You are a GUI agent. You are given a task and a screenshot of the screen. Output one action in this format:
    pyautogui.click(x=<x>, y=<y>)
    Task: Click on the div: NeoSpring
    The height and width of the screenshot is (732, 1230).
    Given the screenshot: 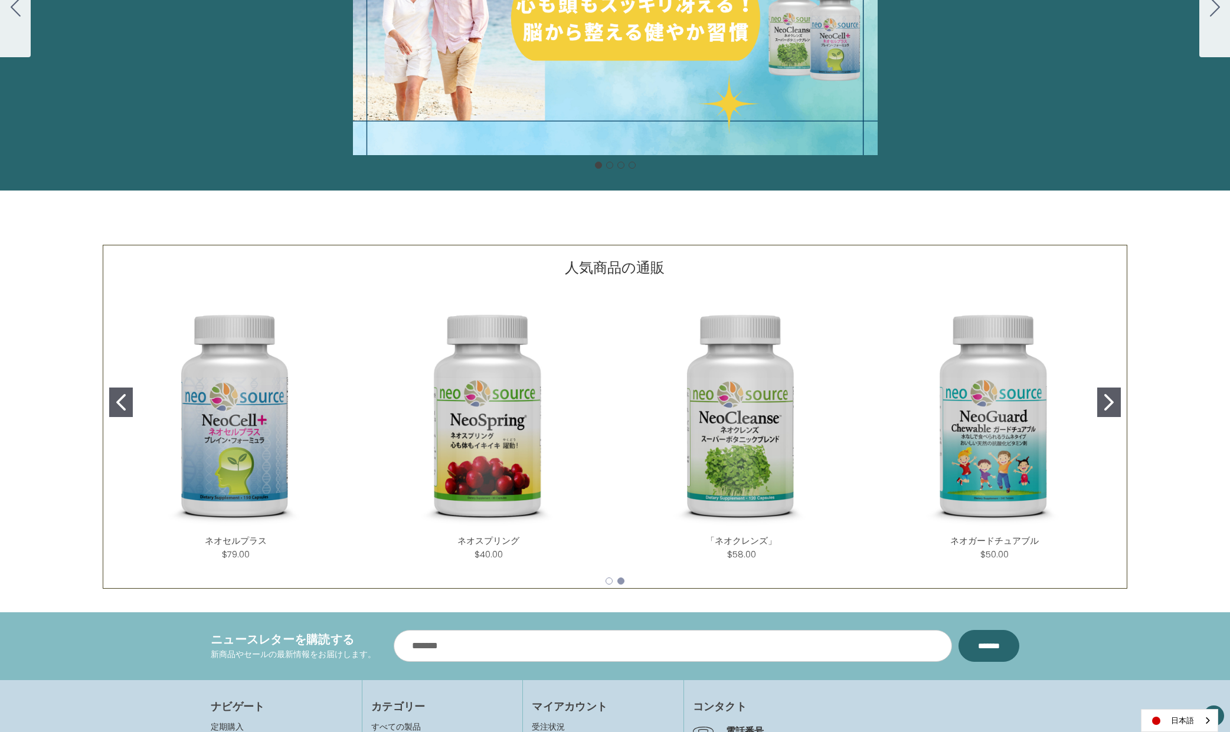 What is the action you would take?
    pyautogui.click(x=489, y=430)
    